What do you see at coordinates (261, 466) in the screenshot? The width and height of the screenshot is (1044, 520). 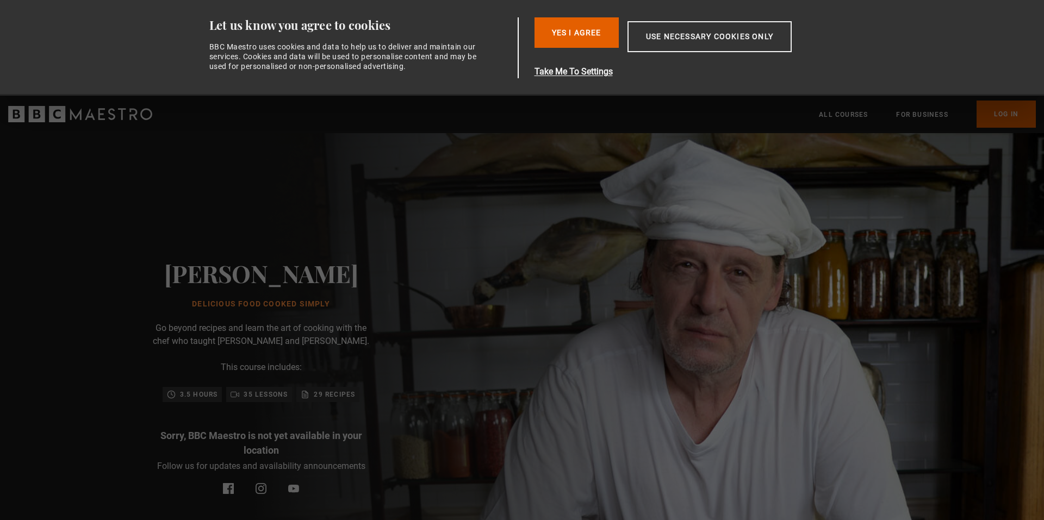 I see `p: Follow us for updates and availability announcements` at bounding box center [261, 466].